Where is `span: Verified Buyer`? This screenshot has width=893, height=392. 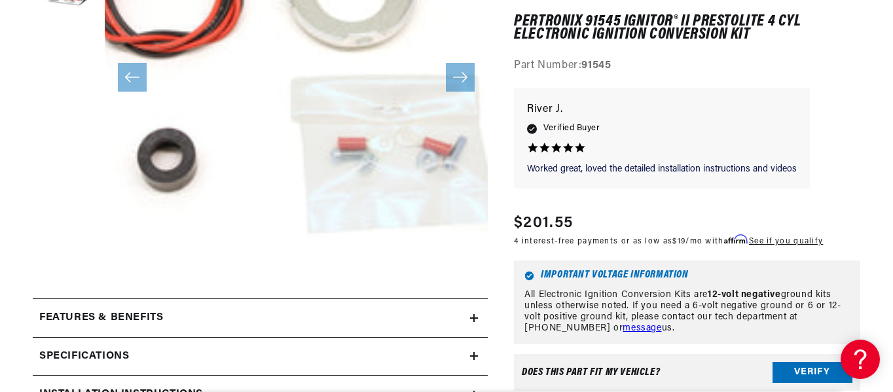 span: Verified Buyer is located at coordinates (572, 129).